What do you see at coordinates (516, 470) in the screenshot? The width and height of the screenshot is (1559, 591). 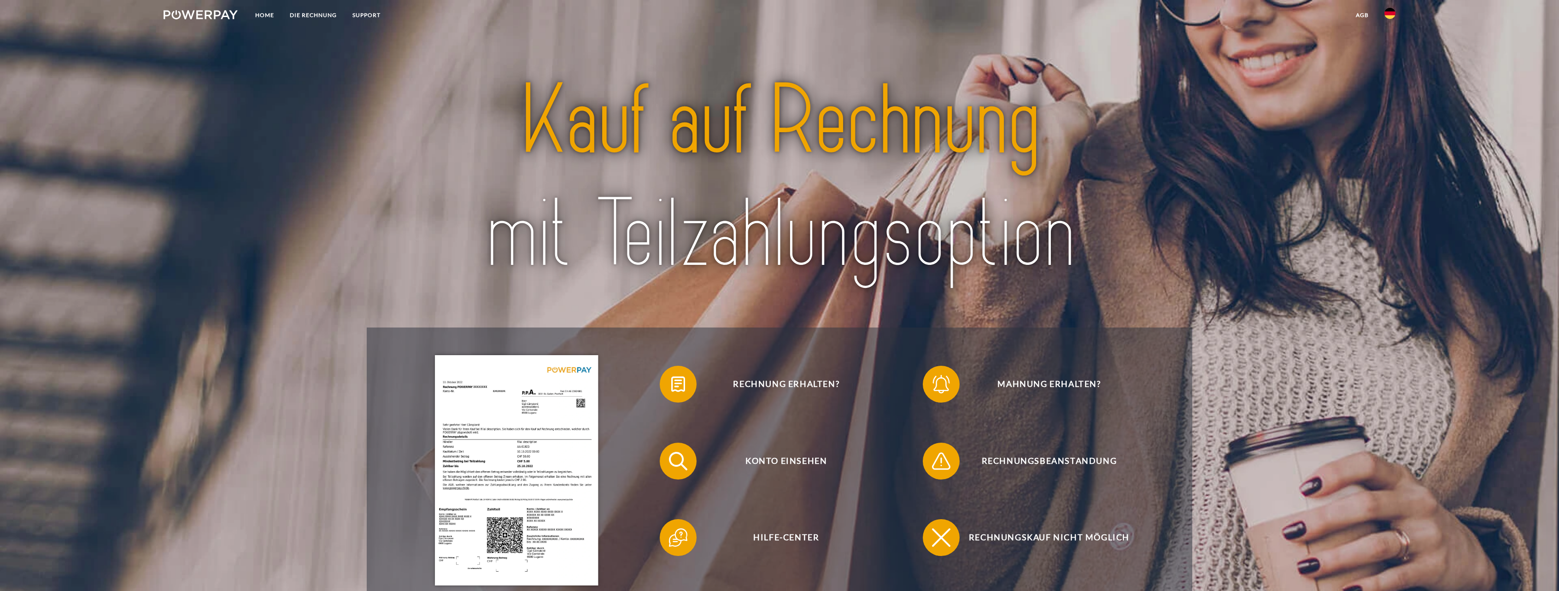 I see `img: single_invoice_powerpay_de.jpg` at bounding box center [516, 470].